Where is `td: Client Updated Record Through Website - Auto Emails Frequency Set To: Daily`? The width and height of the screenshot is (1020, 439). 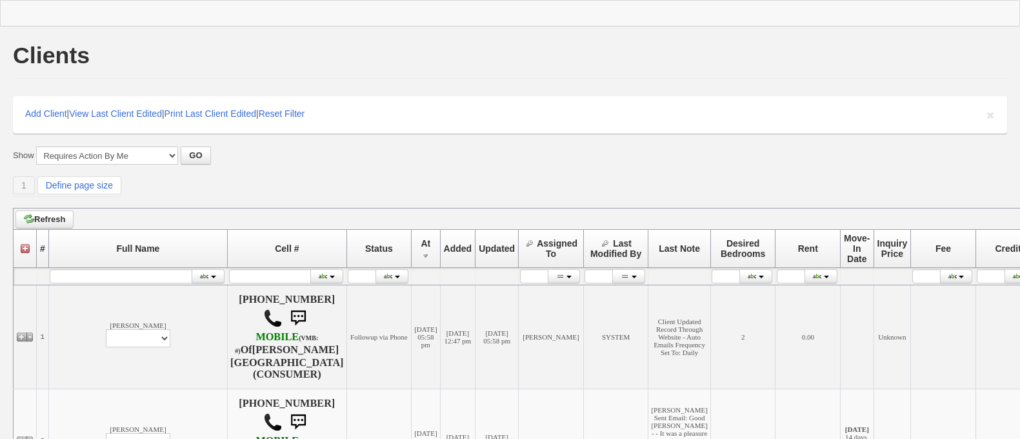
td: Client Updated Record Through Website - Auto Emails Frequency Set To: Daily is located at coordinates (679, 337).